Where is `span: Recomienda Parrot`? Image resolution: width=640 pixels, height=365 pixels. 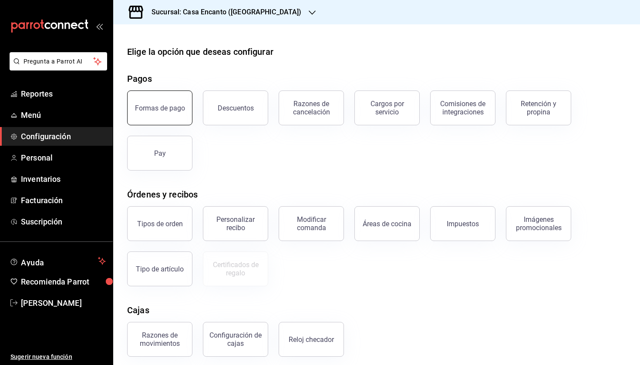
span: Recomienda Parrot is located at coordinates (63, 282).